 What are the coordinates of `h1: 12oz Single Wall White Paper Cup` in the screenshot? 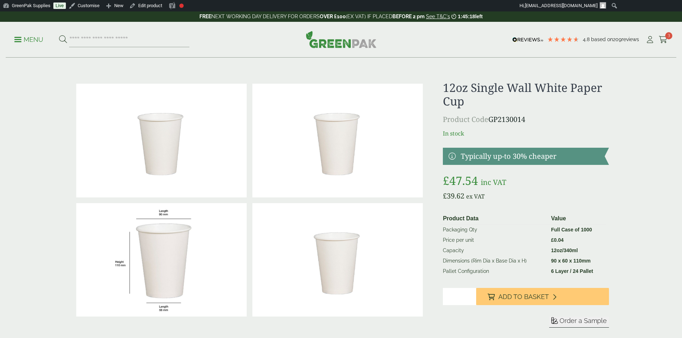 It's located at (525, 94).